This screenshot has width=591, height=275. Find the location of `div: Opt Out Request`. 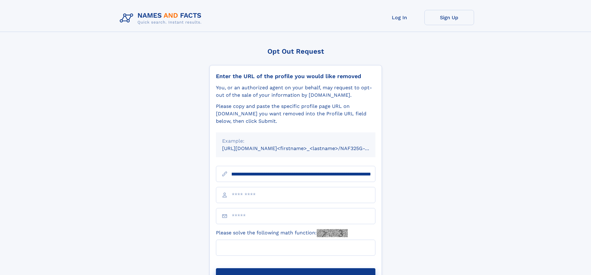

div: Opt Out Request is located at coordinates (296, 51).